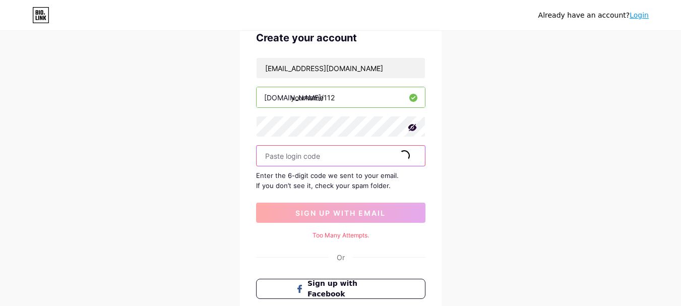  What do you see at coordinates (341, 38) in the screenshot?
I see `div: Create your account` at bounding box center [341, 38].